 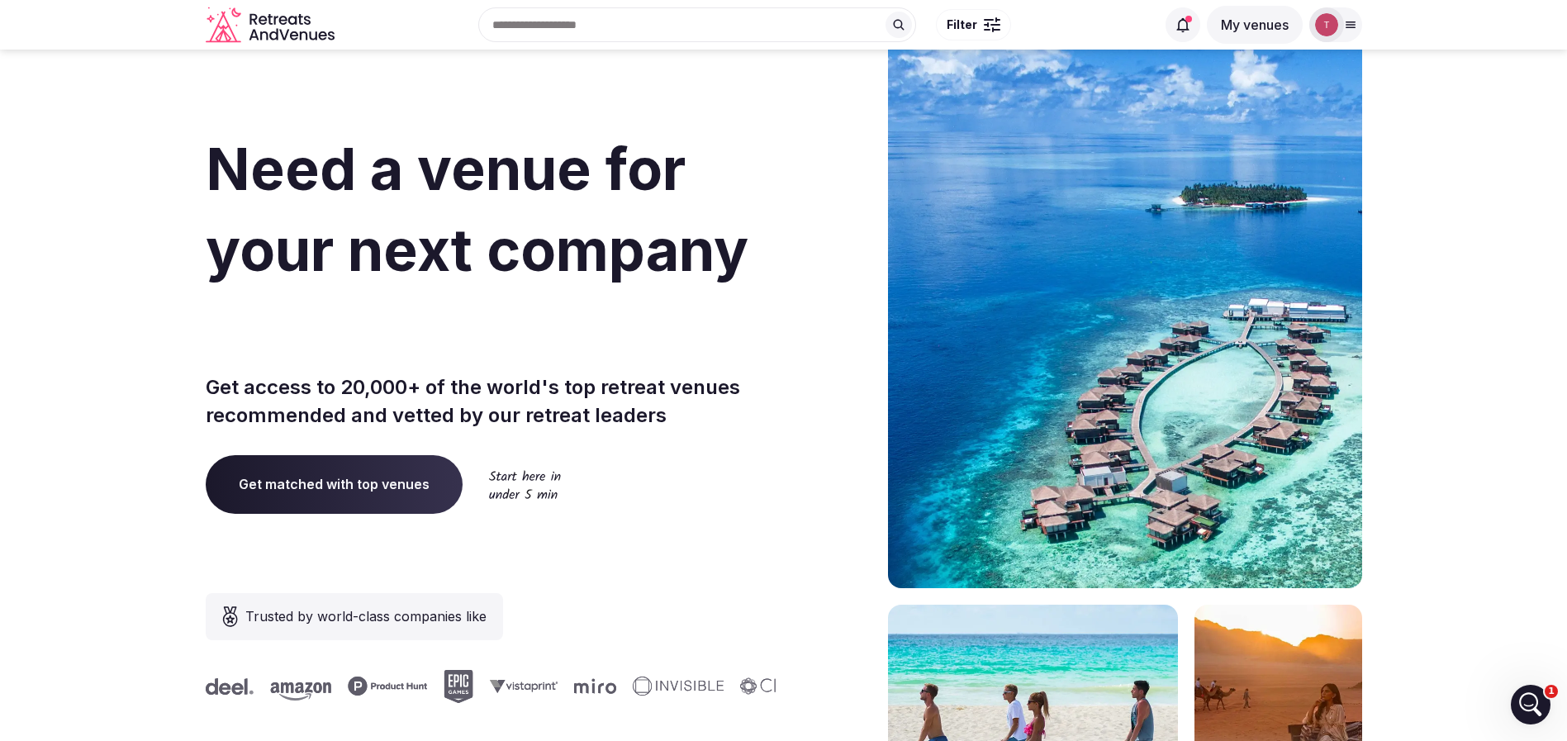 I want to click on svg: Deel company logo, so click(x=225, y=686).